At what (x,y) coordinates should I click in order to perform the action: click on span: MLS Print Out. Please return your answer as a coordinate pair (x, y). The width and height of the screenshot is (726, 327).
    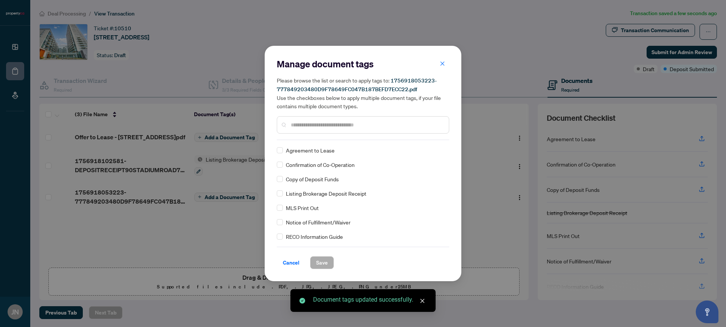
    Looking at the image, I should click on (302, 208).